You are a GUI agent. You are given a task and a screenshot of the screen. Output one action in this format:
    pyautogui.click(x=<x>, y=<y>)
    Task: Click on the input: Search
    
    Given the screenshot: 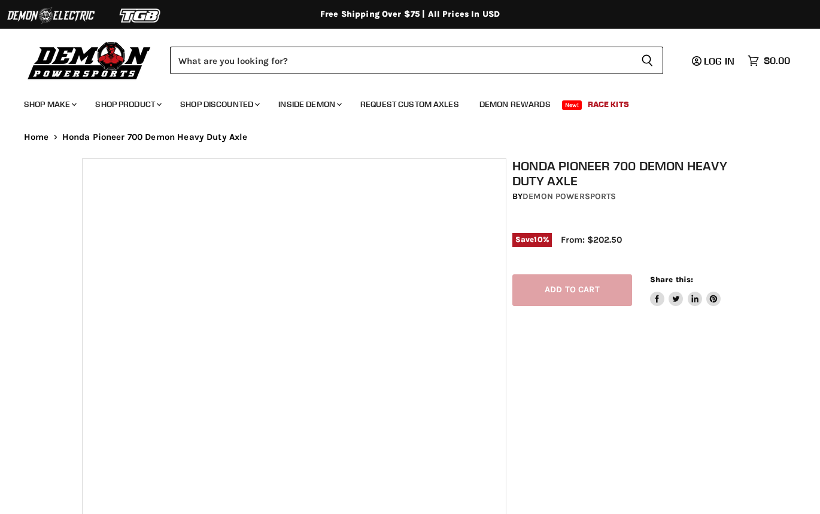 What is the action you would take?
    pyautogui.click(x=400, y=60)
    